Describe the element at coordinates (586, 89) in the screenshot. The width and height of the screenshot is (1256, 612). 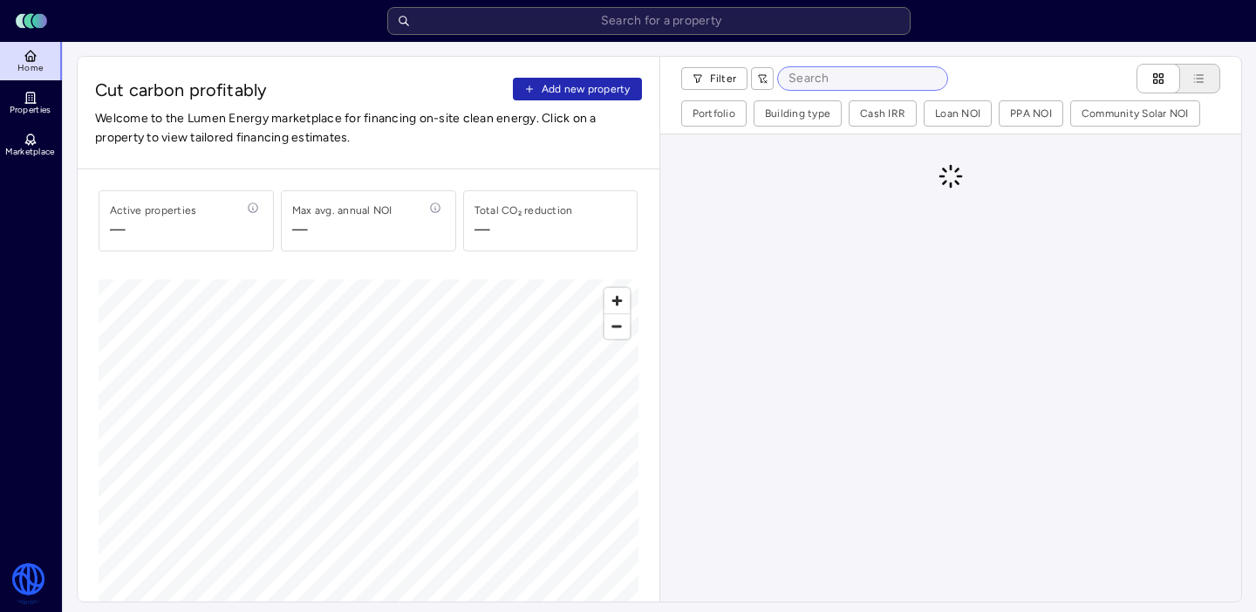
I see `span: Add new property` at that location.